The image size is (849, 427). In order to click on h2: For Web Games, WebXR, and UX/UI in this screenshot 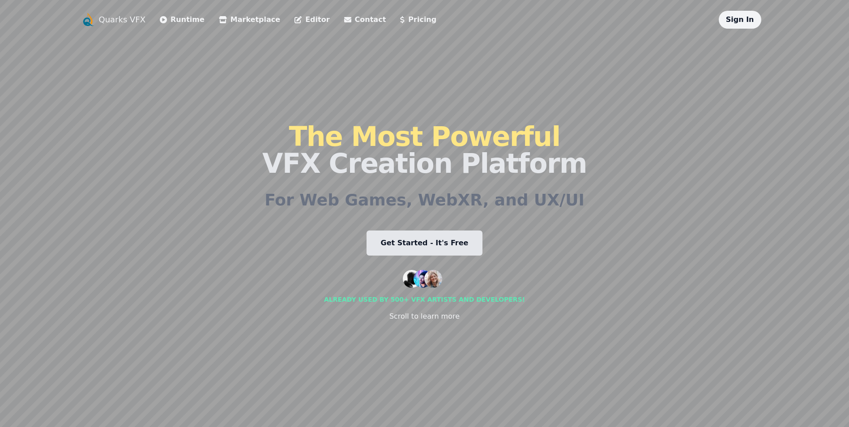, I will do `click(424, 200)`.